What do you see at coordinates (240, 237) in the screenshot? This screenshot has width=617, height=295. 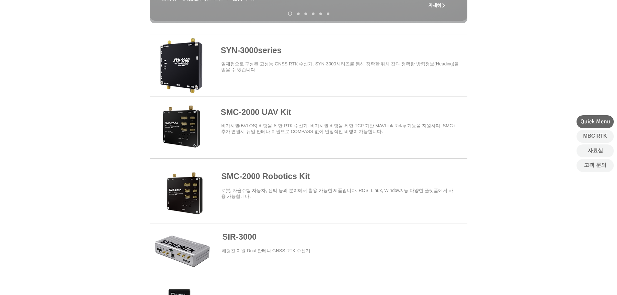 I see `a: SIR-3000` at bounding box center [240, 237].